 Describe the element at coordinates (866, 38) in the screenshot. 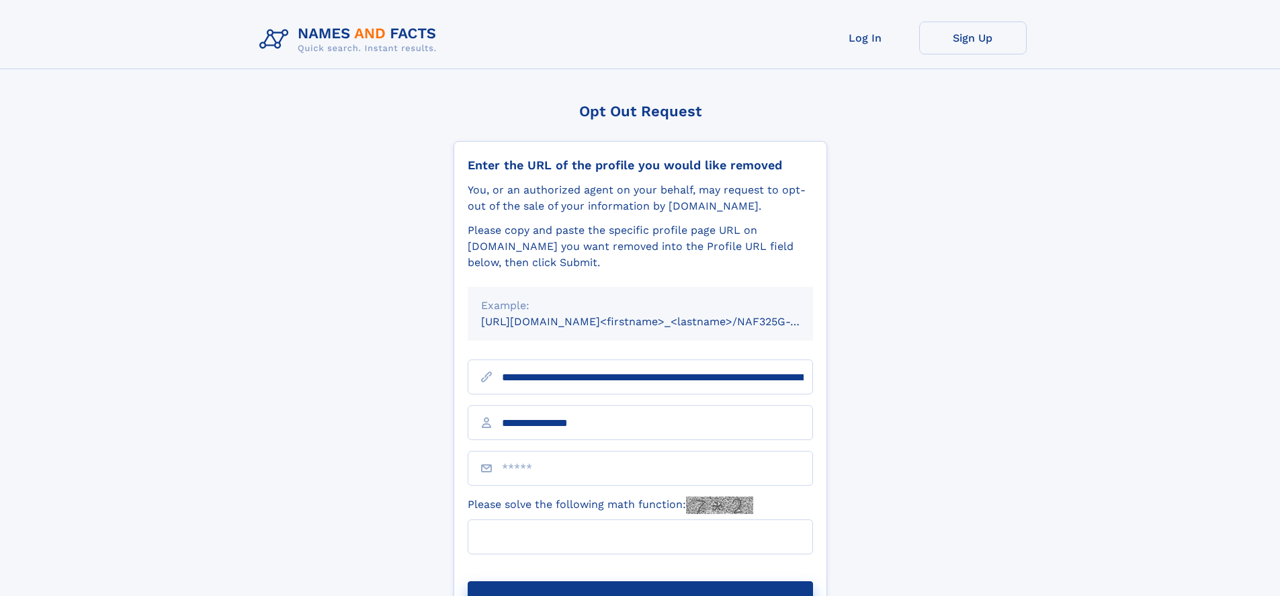

I see `a: Log In` at that location.